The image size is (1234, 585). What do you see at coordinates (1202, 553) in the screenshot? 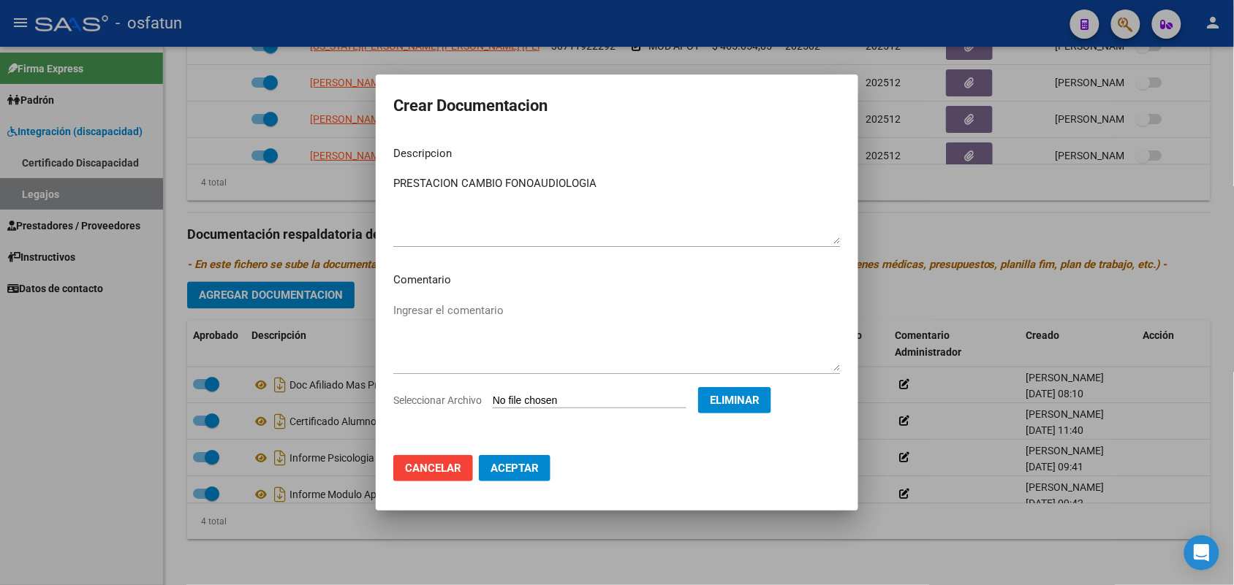
I see `div: Open Intercom Messenger` at bounding box center [1202, 553].